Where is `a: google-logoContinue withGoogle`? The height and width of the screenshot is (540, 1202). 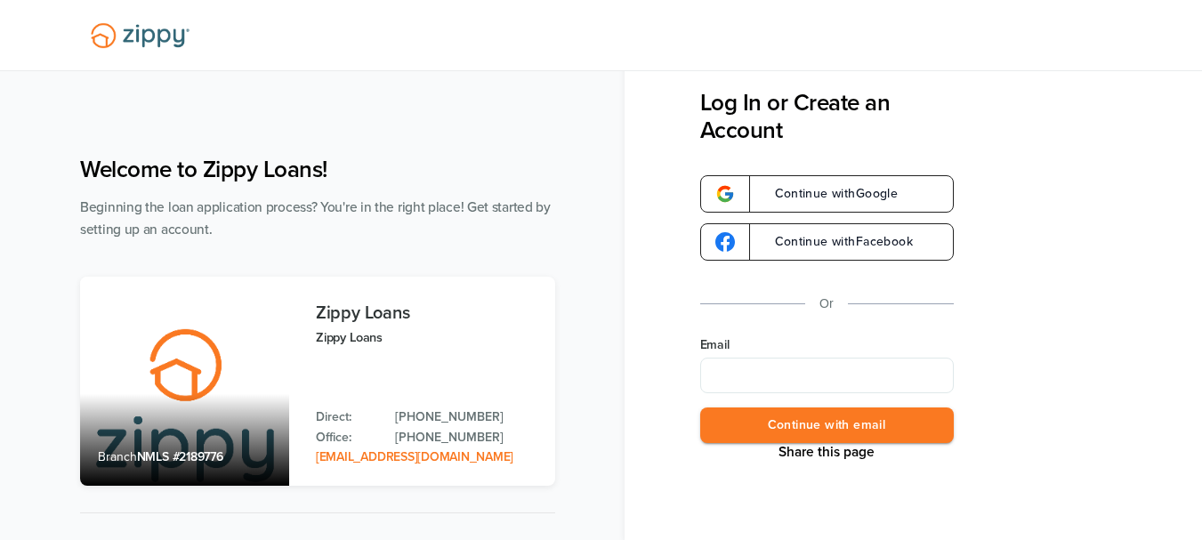 a: google-logoContinue withGoogle is located at coordinates (826, 194).